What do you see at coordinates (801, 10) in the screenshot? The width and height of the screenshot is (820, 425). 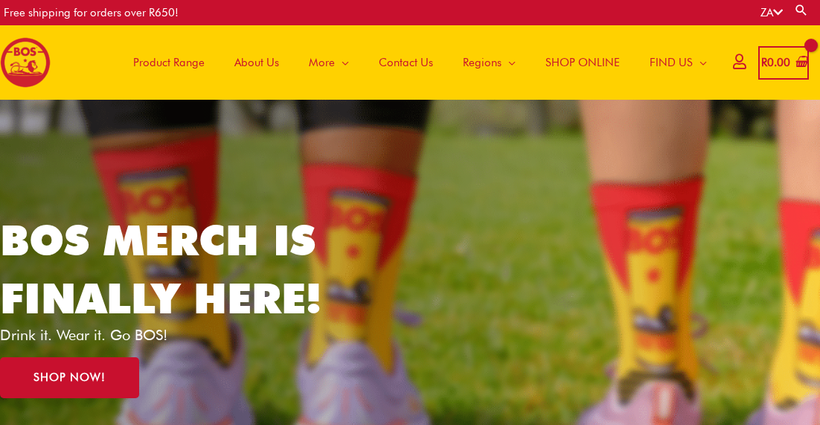 I see `a: Search button` at bounding box center [801, 10].